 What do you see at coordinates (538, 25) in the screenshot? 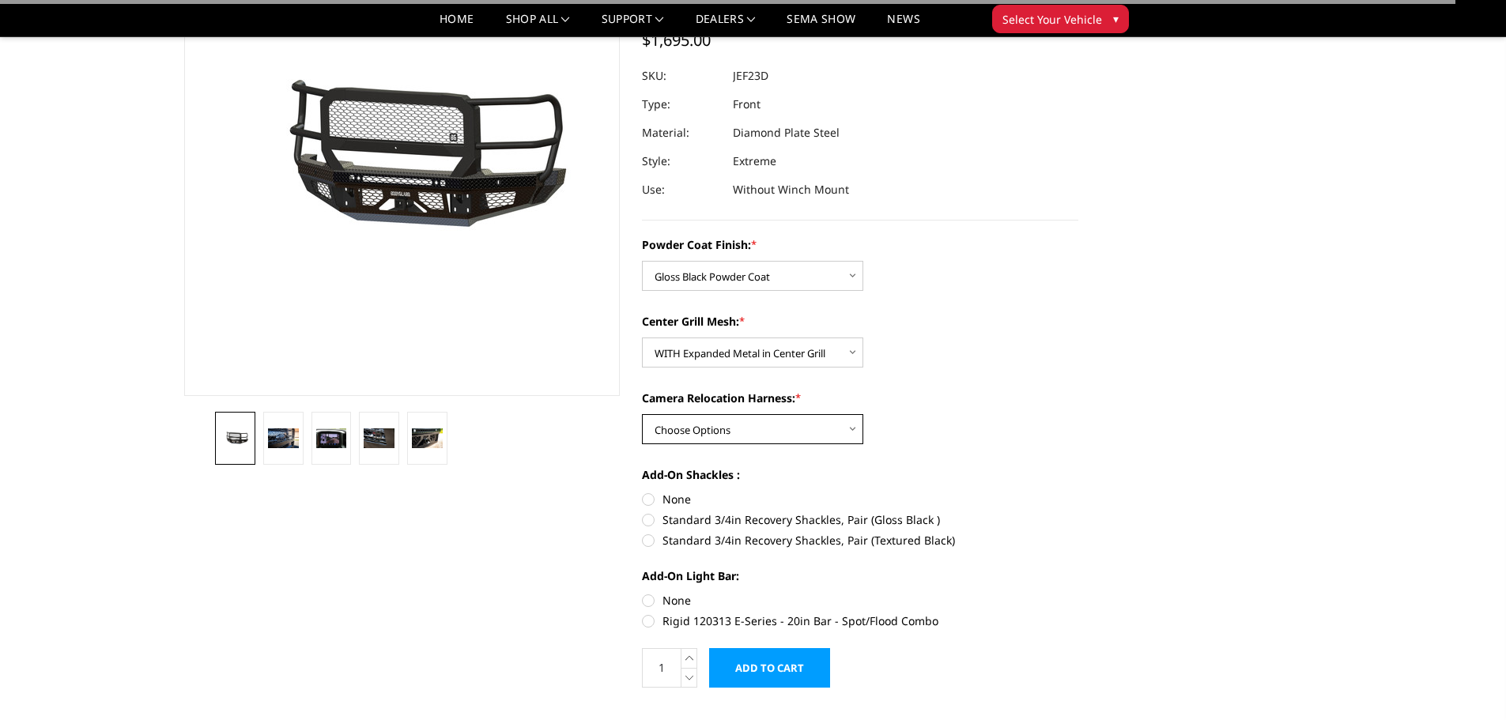
I see `a: shop all` at bounding box center [538, 25].